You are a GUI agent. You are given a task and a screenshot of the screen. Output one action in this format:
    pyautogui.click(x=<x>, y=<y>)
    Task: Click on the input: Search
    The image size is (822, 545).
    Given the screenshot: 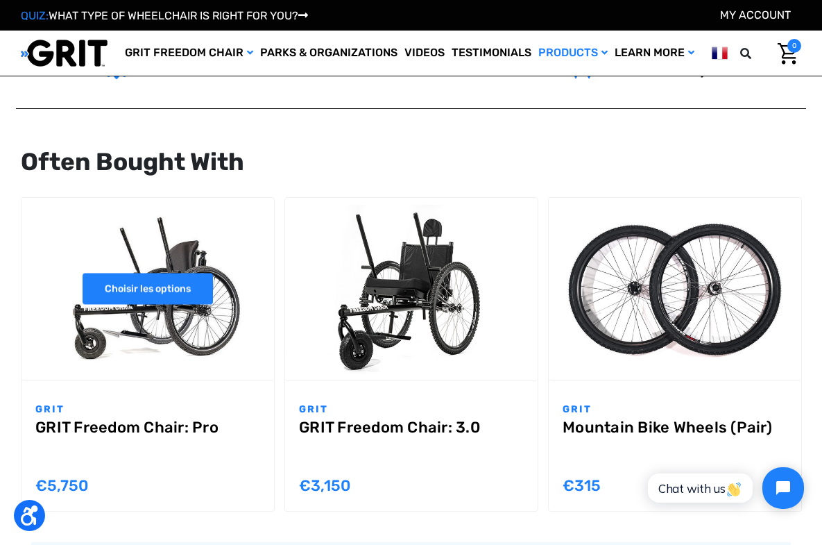 What is the action you would take?
    pyautogui.click(x=764, y=53)
    